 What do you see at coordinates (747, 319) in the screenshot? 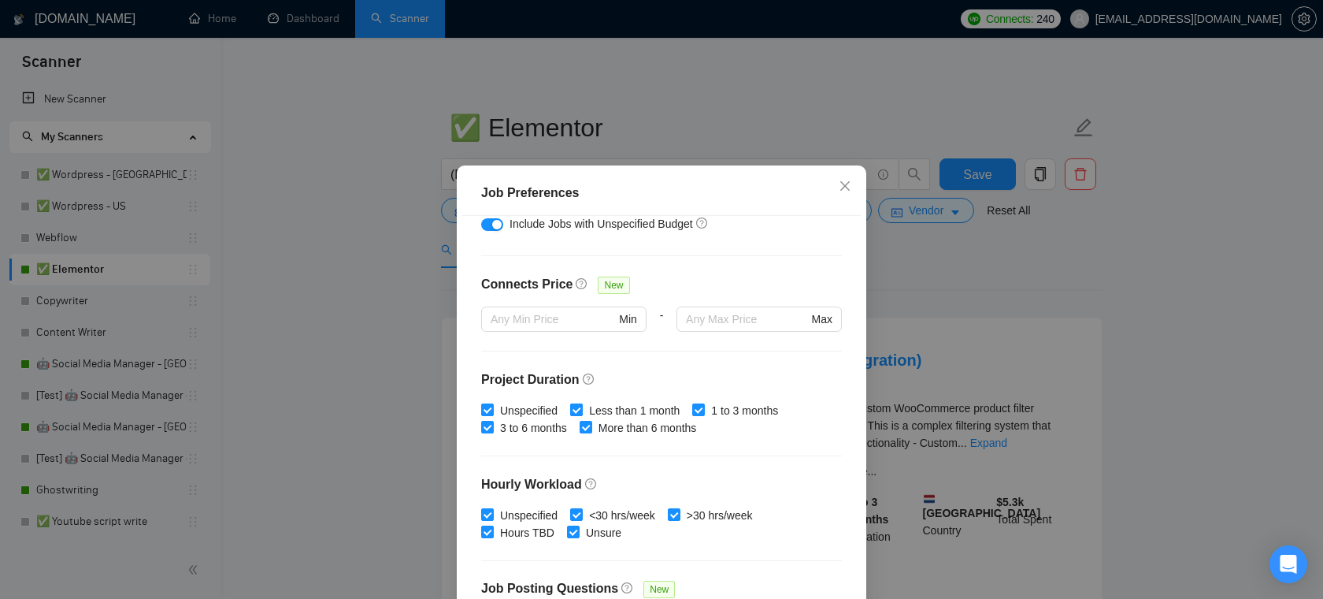
I see `input: Any Max Price` at bounding box center [747, 319].